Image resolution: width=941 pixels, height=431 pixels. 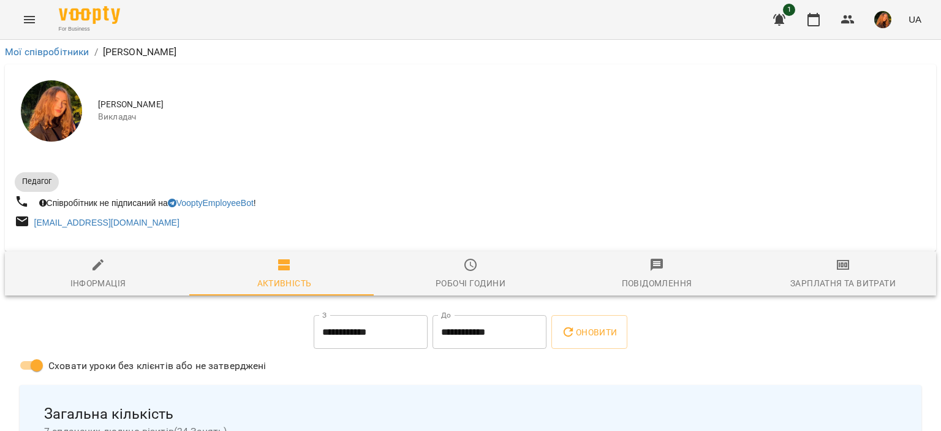 What do you see at coordinates (915, 19) in the screenshot?
I see `button: UA` at bounding box center [915, 19].